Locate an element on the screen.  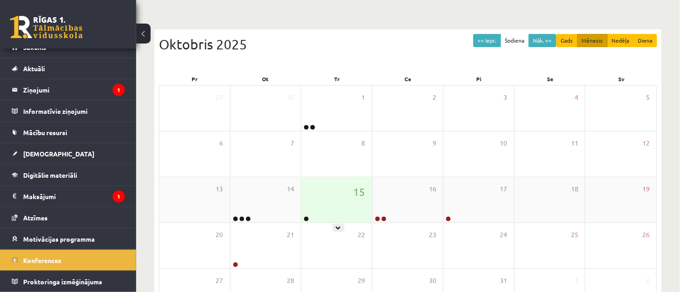
div: Ce is located at coordinates (408, 79).